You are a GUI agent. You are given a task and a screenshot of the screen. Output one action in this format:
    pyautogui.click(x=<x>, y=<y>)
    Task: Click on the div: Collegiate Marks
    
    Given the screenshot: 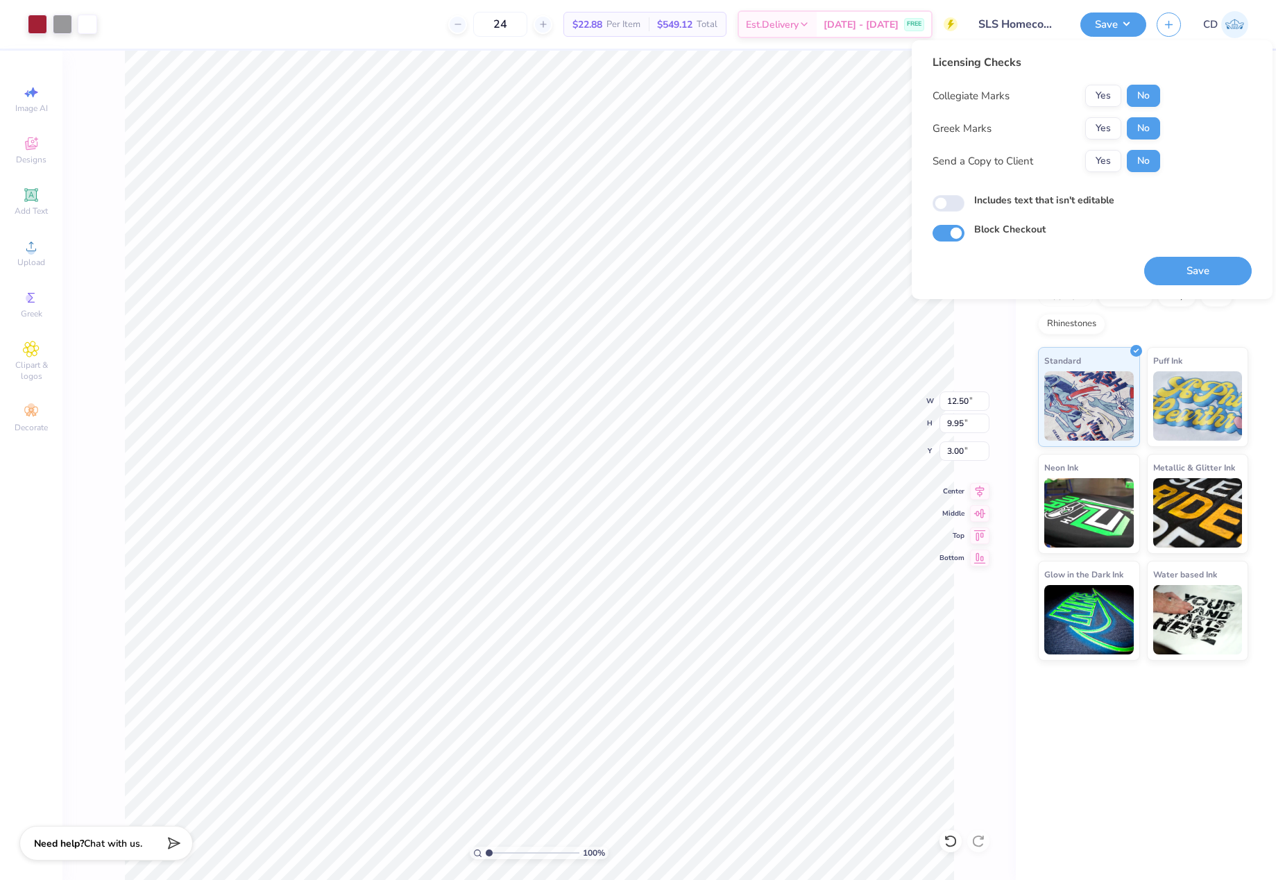 What is the action you would take?
    pyautogui.click(x=971, y=96)
    